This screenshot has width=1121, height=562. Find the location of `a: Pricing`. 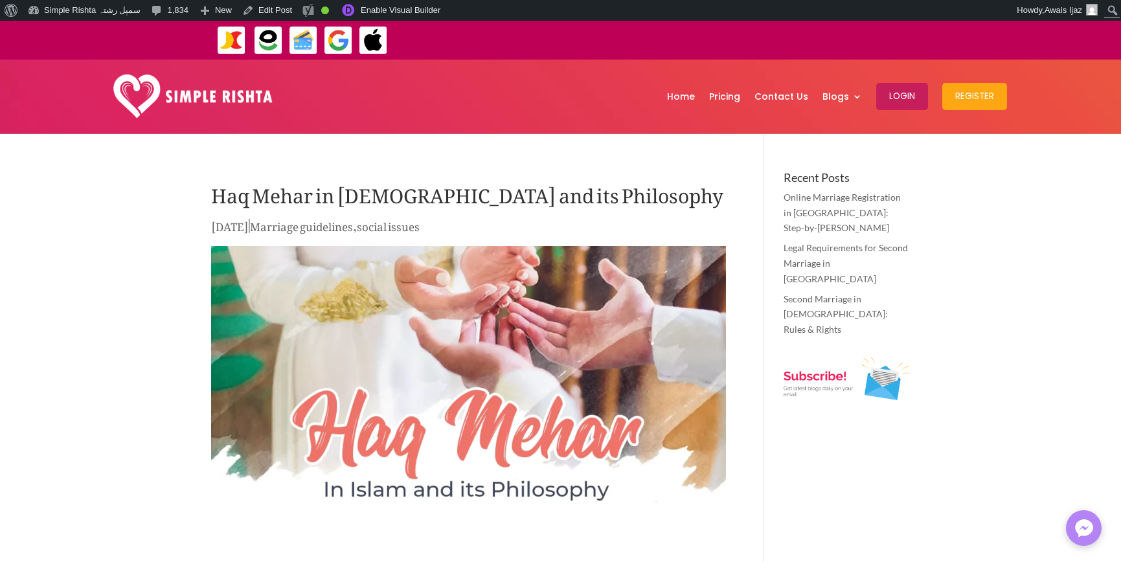

a: Pricing is located at coordinates (725, 97).